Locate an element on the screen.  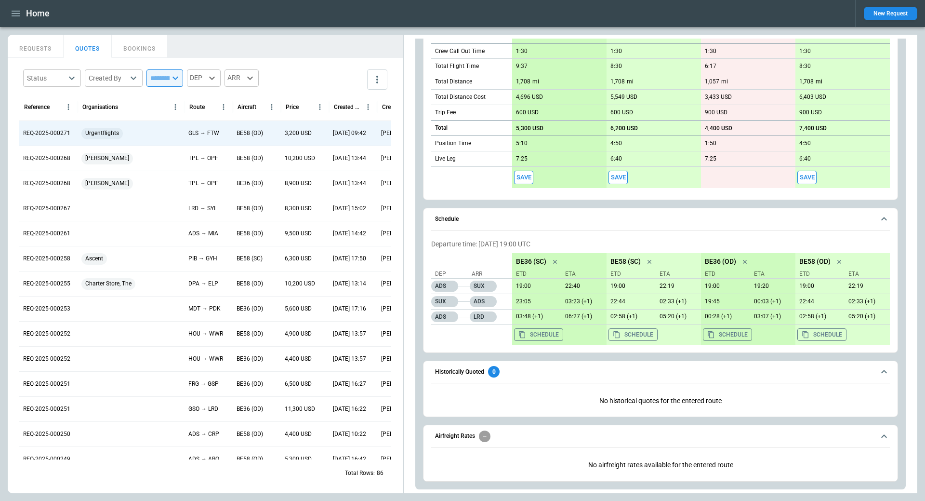
button: Copy the aircraft schedule to your clipboard is located at coordinates (633, 334).